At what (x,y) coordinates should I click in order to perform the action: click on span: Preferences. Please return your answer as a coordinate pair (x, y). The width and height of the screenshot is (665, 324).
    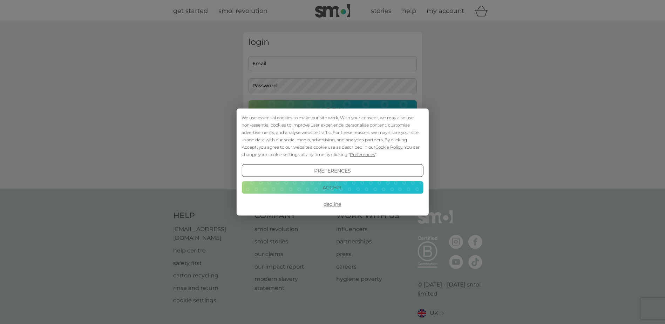
    Looking at the image, I should click on (362, 154).